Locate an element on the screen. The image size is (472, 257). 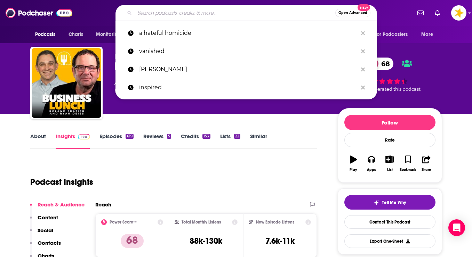
span: New is located at coordinates (364, 7).